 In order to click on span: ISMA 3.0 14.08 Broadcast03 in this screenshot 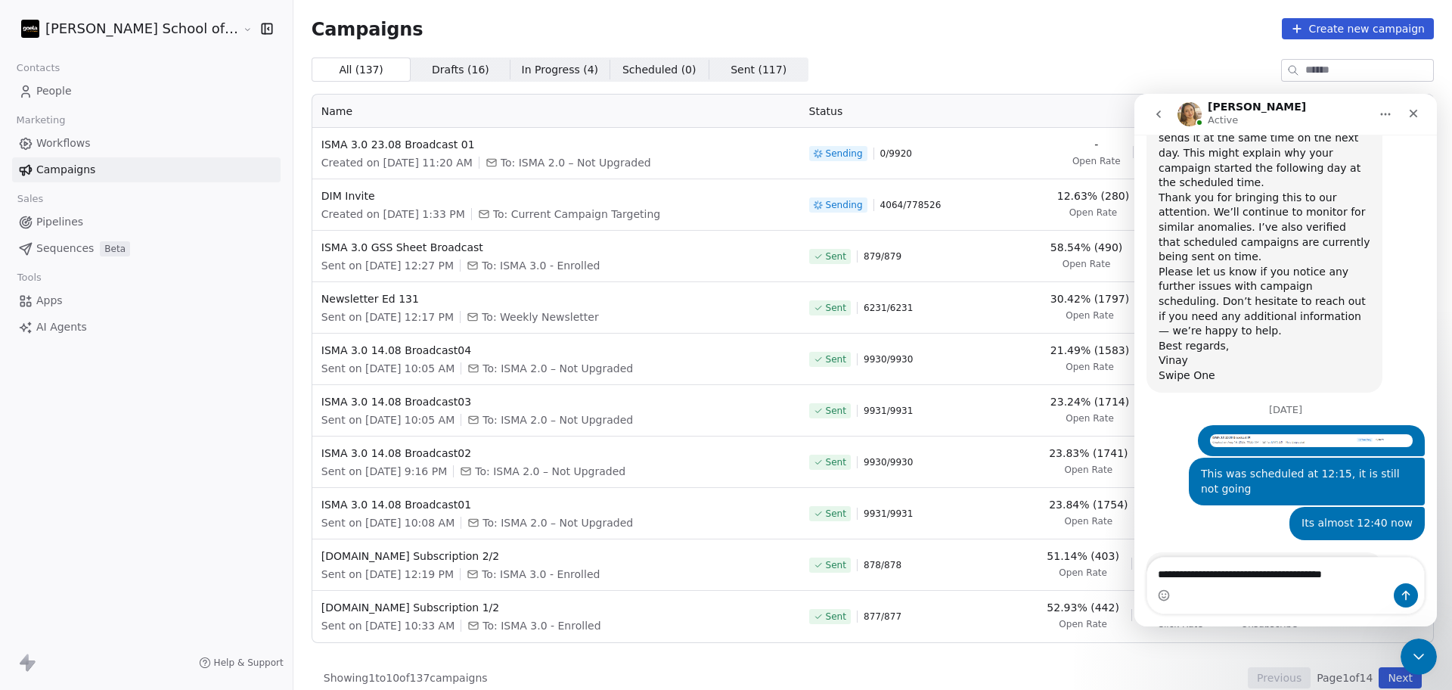, I will do `click(556, 402)`.